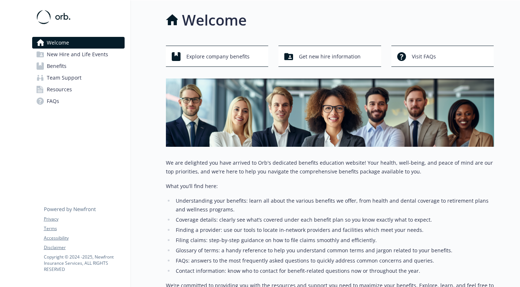  Describe the element at coordinates (330, 57) in the screenshot. I see `span: Get new hire information` at that location.